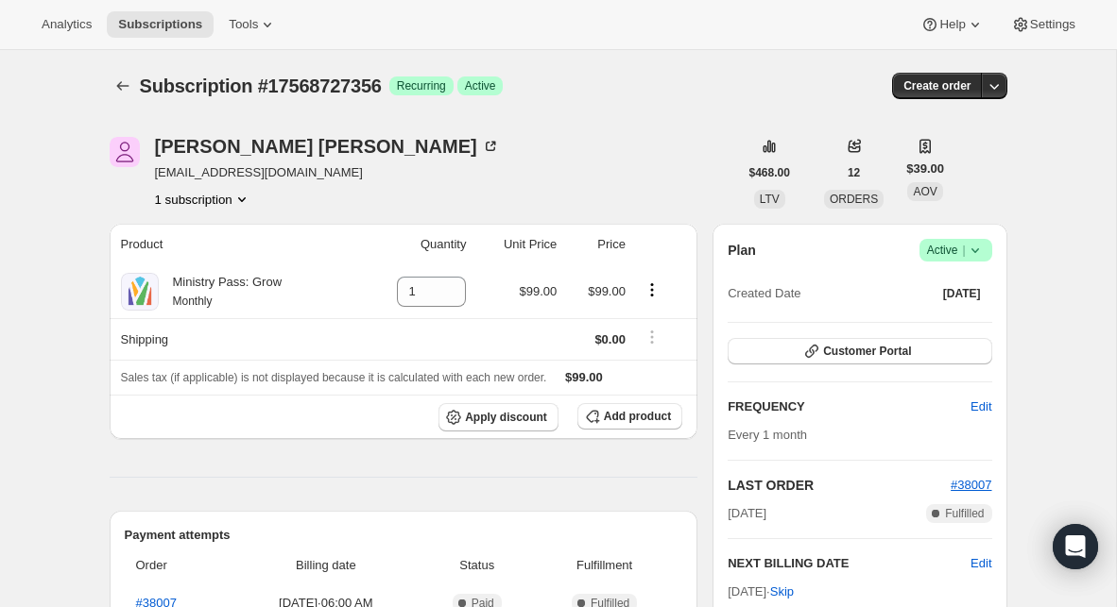  Describe the element at coordinates (517, 245) in the screenshot. I see `th: Unit Price` at that location.